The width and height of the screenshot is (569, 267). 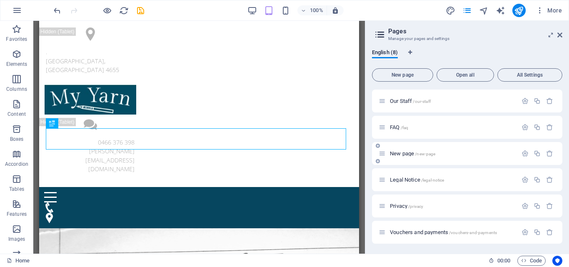 I want to click on button: Open all, so click(x=466, y=75).